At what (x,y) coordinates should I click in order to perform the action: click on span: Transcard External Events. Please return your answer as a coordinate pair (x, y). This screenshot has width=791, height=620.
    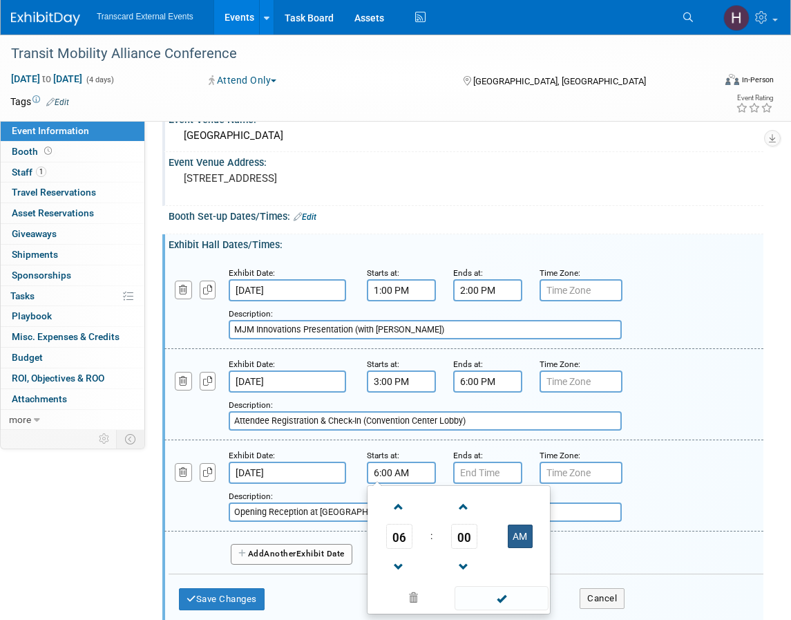
    Looking at the image, I should click on (145, 17).